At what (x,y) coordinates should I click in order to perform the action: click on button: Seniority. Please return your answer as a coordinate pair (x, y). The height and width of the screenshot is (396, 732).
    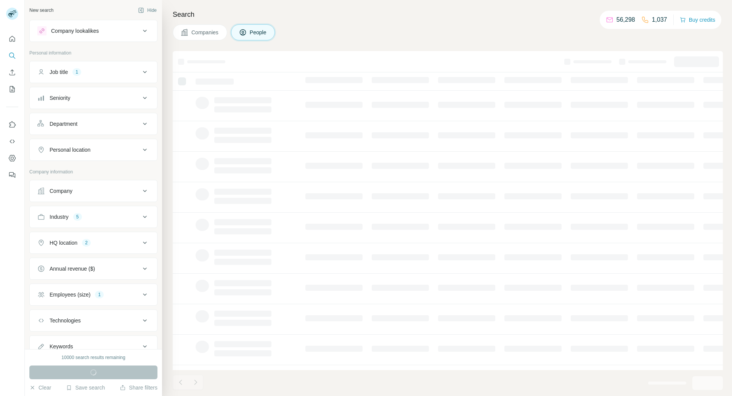
    Looking at the image, I should click on (93, 98).